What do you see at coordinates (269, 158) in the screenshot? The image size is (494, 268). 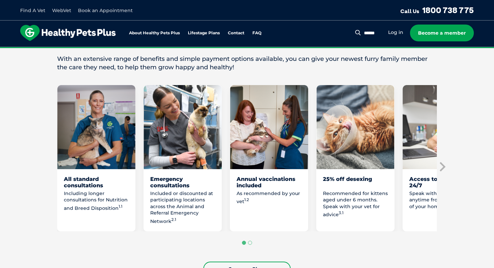 I see `li: 3 of 7` at bounding box center [269, 158].